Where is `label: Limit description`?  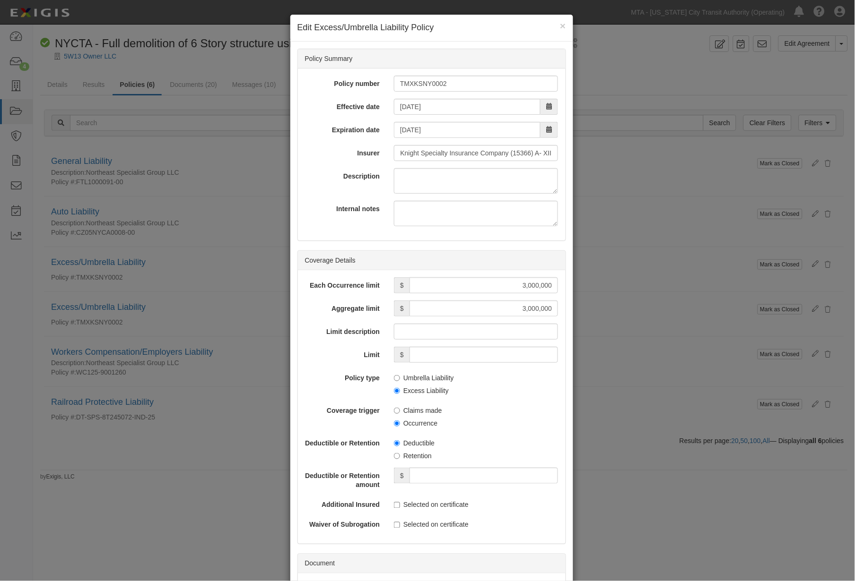
label: Limit description is located at coordinates (342, 330).